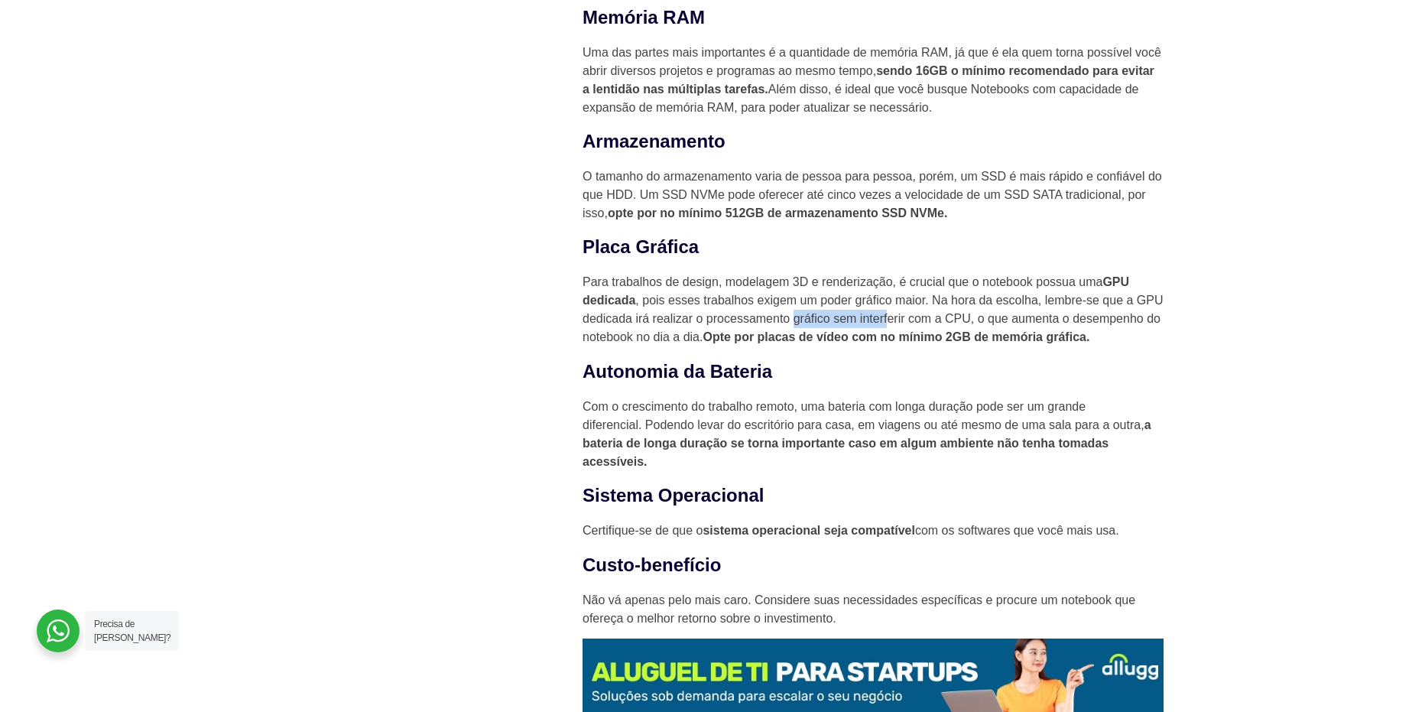 Image resolution: width=1425 pixels, height=712 pixels. Describe the element at coordinates (654, 141) in the screenshot. I see `strong: Armazenamento` at that location.